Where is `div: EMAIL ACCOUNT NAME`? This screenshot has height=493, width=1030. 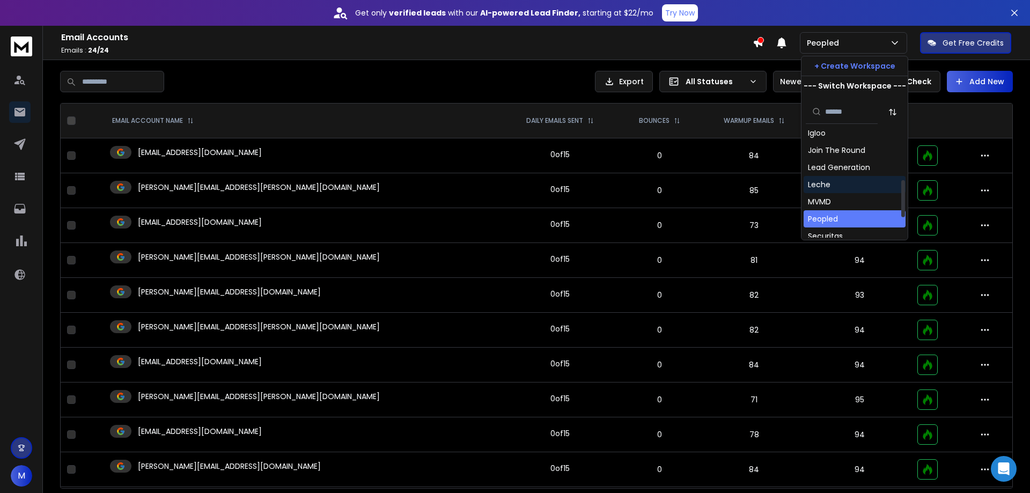 div: EMAIL ACCOUNT NAME is located at coordinates (153, 121).